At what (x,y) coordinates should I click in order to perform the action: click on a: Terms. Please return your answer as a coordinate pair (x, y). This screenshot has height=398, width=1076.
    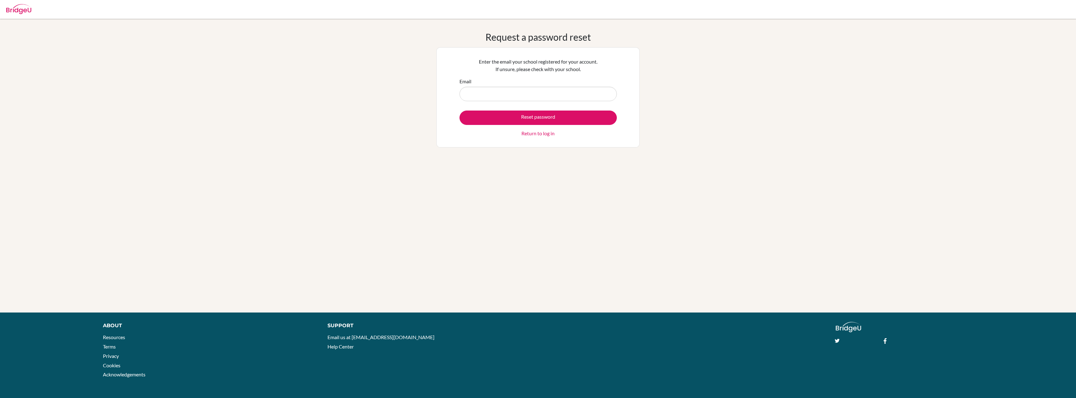
    Looking at the image, I should click on (109, 346).